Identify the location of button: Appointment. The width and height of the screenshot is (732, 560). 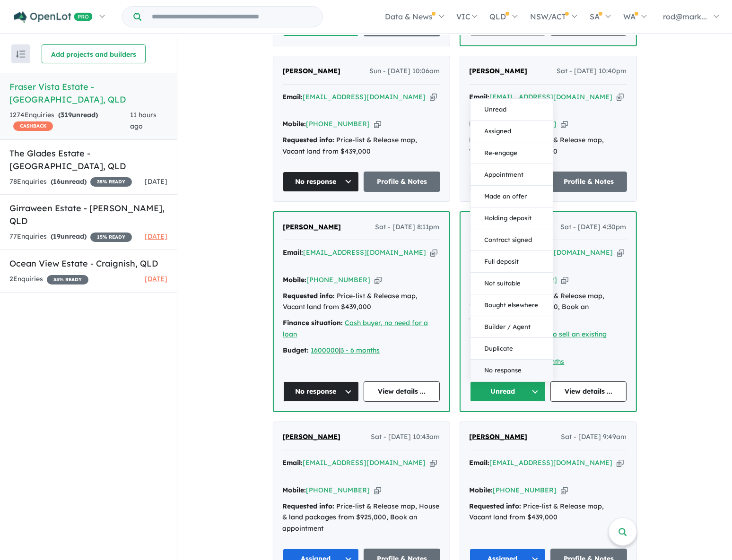
(511, 175).